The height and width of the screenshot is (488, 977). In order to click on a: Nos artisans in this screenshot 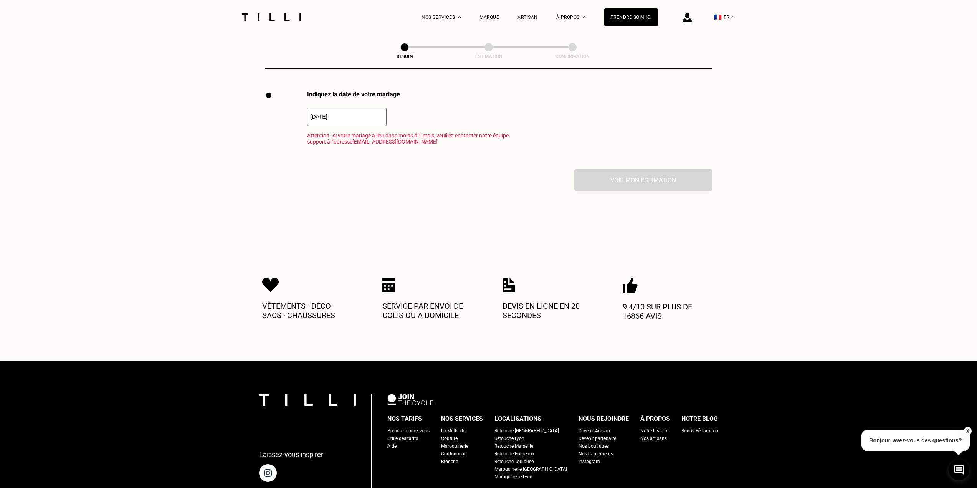, I will do `click(654, 438)`.